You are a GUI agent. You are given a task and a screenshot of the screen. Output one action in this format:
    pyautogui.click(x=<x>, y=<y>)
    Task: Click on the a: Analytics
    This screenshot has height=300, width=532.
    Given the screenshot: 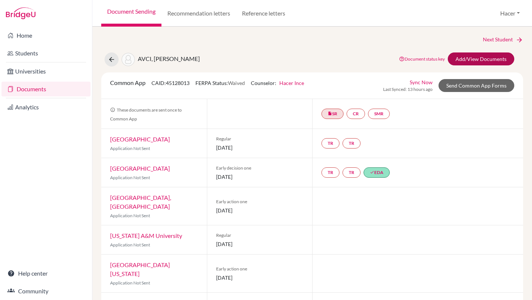 What is the action you would take?
    pyautogui.click(x=46, y=107)
    